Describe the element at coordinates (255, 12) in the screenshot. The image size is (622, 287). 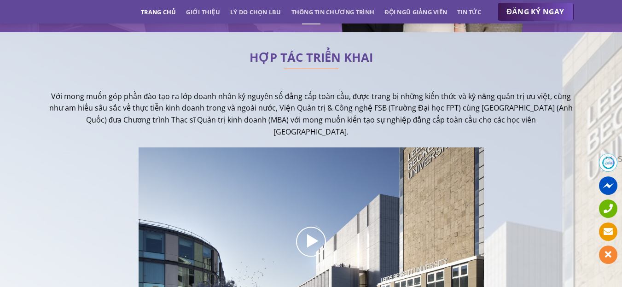
I see `a: Lý do chọn LBU` at that location.